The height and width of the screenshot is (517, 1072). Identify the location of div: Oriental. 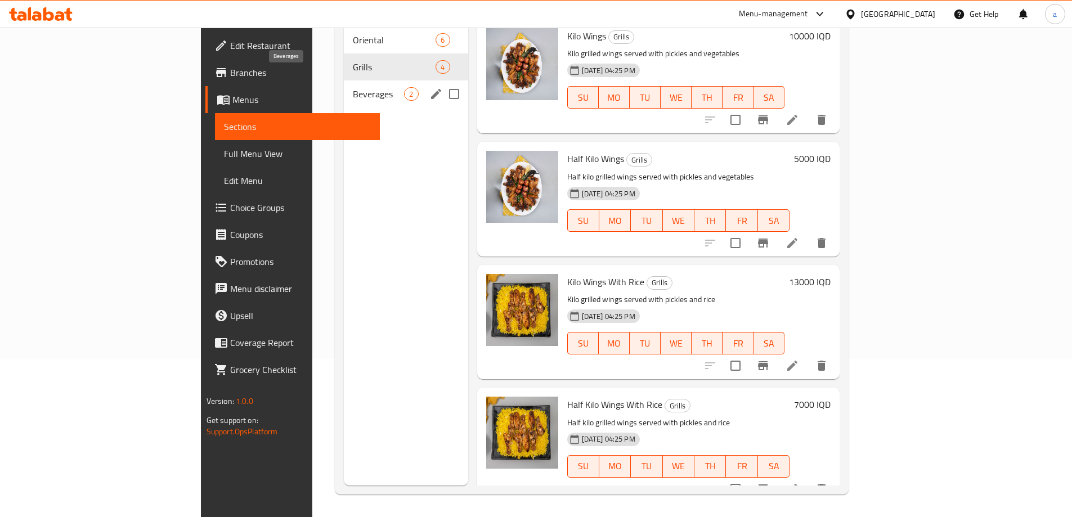
(394, 40).